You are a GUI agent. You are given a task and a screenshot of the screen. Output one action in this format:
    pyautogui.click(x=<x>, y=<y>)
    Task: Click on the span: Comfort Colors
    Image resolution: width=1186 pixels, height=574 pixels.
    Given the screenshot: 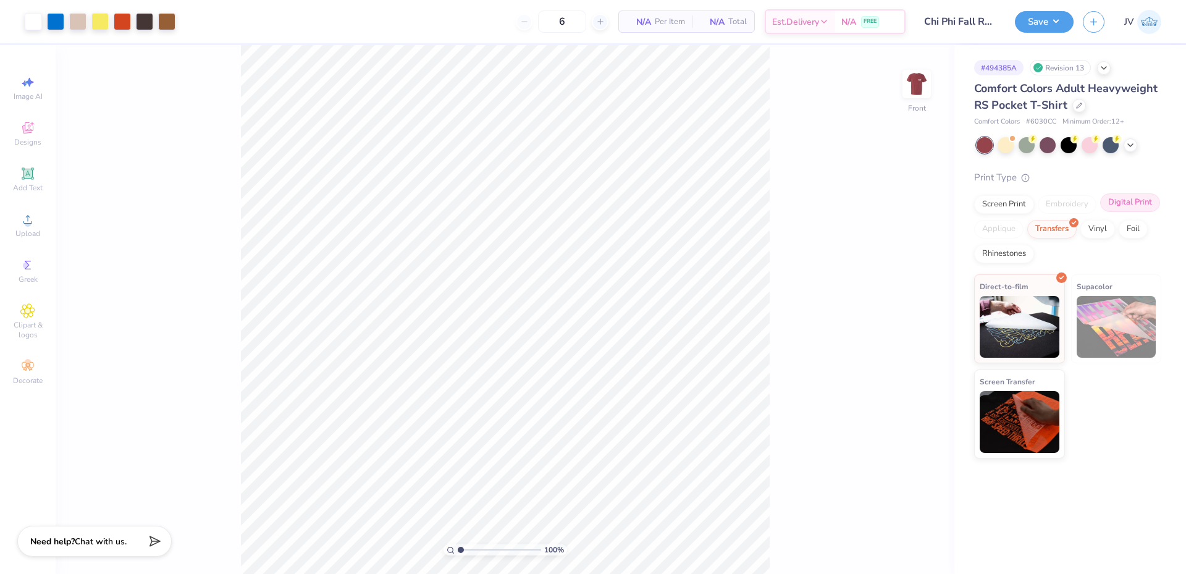 What is the action you would take?
    pyautogui.click(x=997, y=122)
    